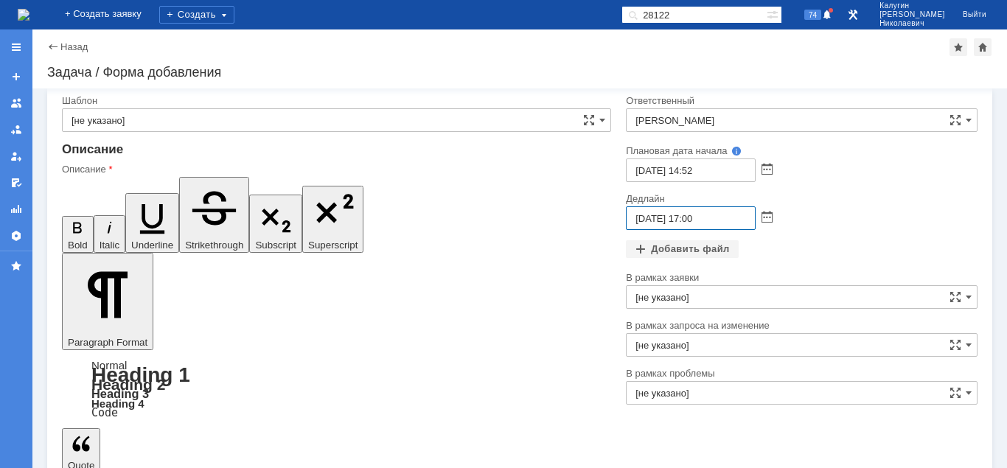 The height and width of the screenshot is (468, 1007). Describe the element at coordinates (800, 277) in the screenshot. I see `div: В рамках заявки` at that location.